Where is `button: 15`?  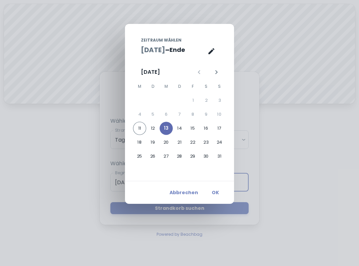 button: 15 is located at coordinates (193, 128).